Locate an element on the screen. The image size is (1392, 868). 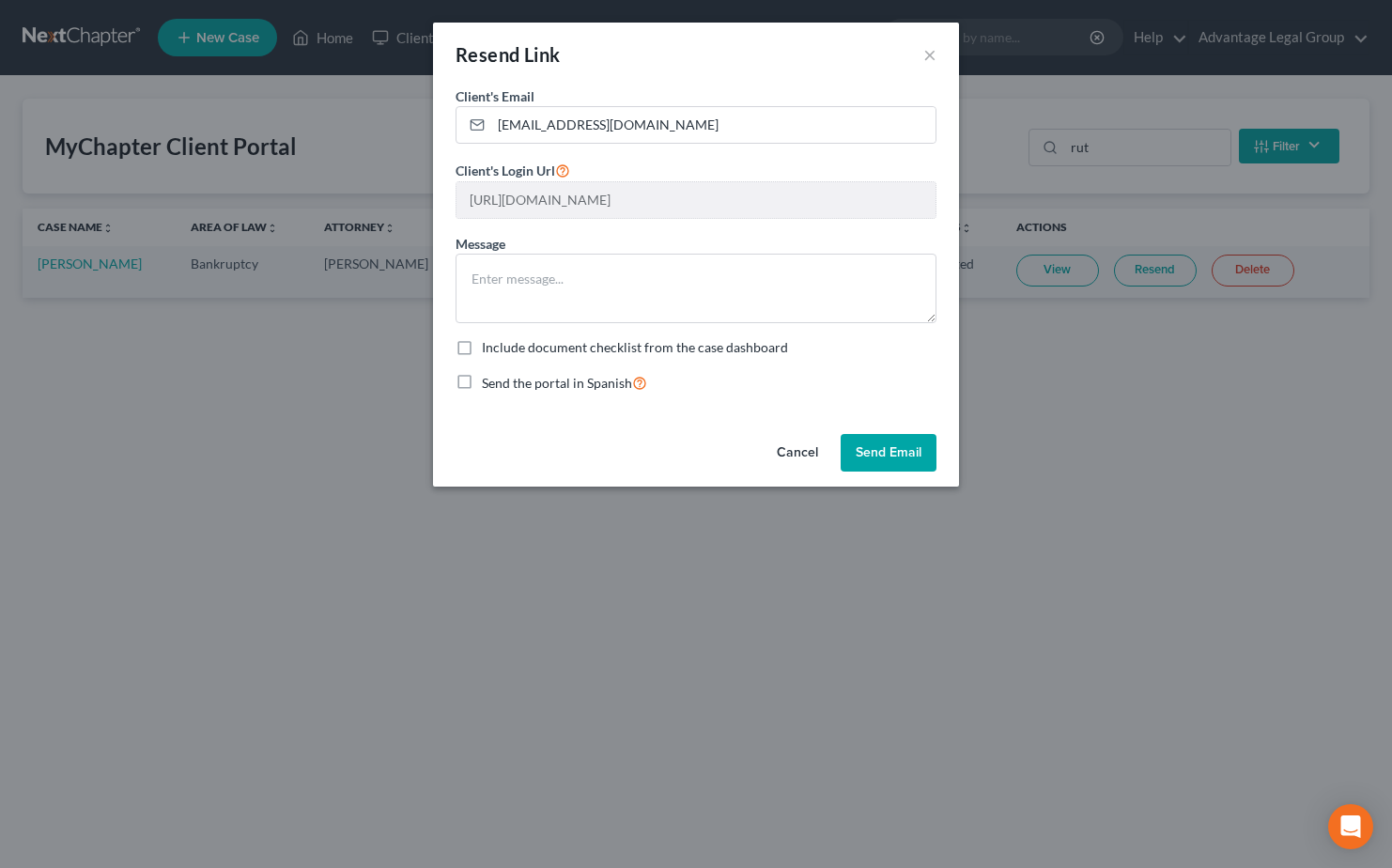
button: Send Email is located at coordinates (888, 452).